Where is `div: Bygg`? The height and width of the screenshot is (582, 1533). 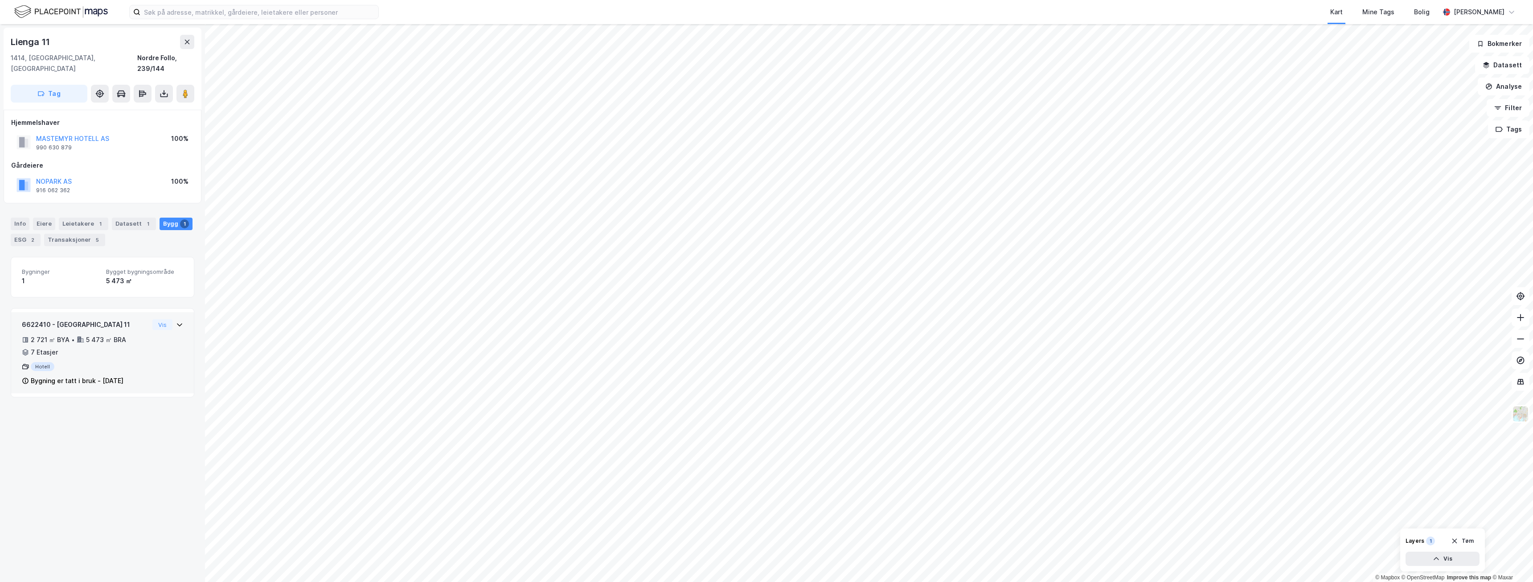 div: Bygg is located at coordinates (176, 224).